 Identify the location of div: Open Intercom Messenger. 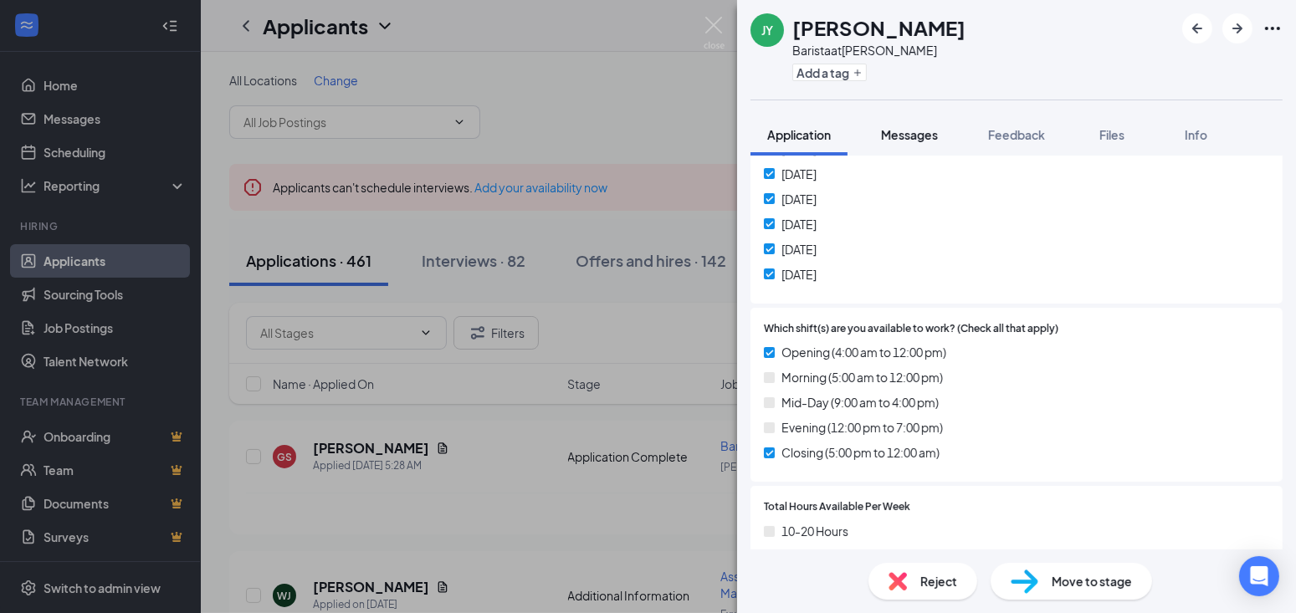
(1259, 577).